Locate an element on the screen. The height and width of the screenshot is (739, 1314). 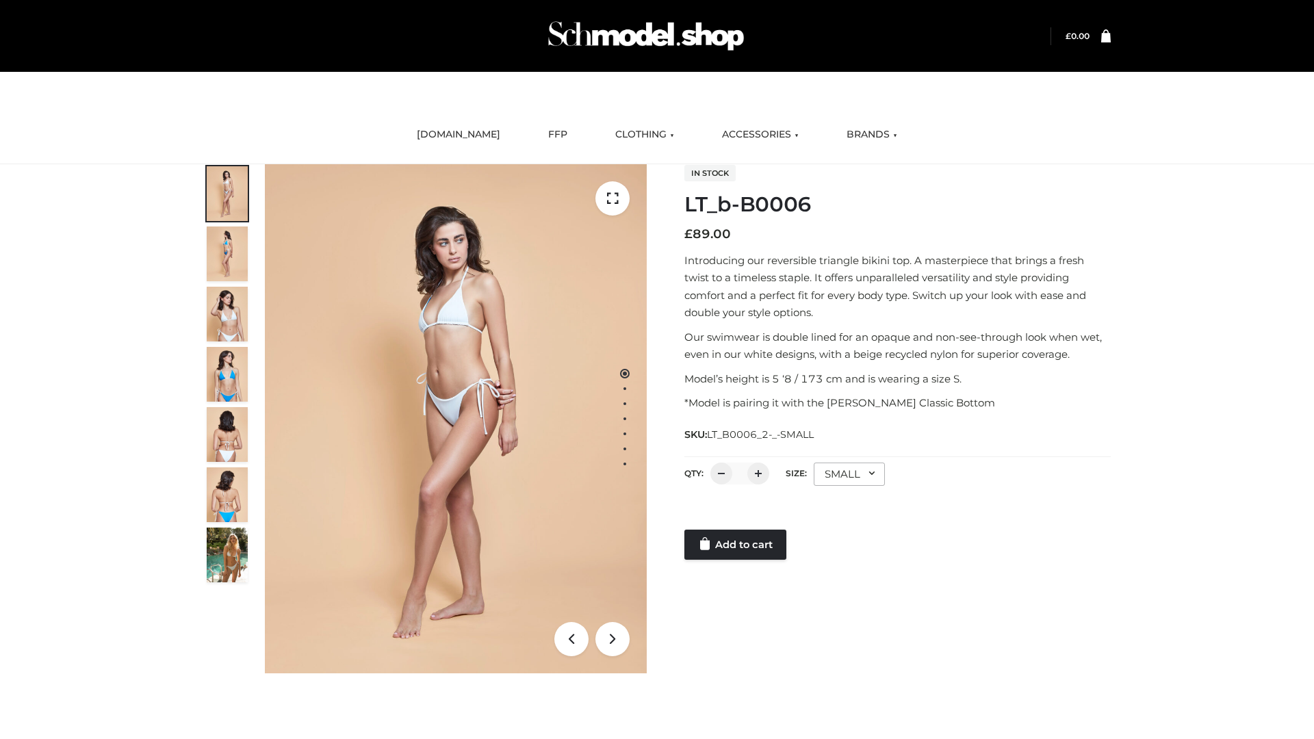
h1: LT_b-B0006 is located at coordinates (897, 205).